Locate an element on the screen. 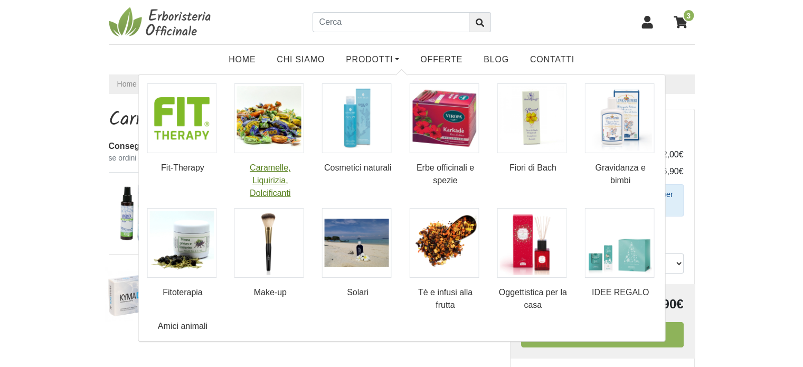 Image resolution: width=803 pixels, height=367 pixels. a: Fitoterapia is located at coordinates (183, 253).